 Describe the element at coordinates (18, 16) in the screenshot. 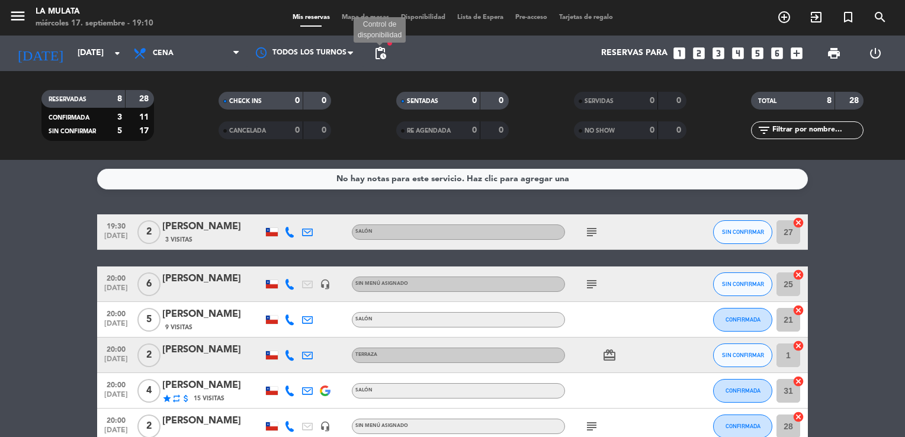

I see `i: menu` at that location.